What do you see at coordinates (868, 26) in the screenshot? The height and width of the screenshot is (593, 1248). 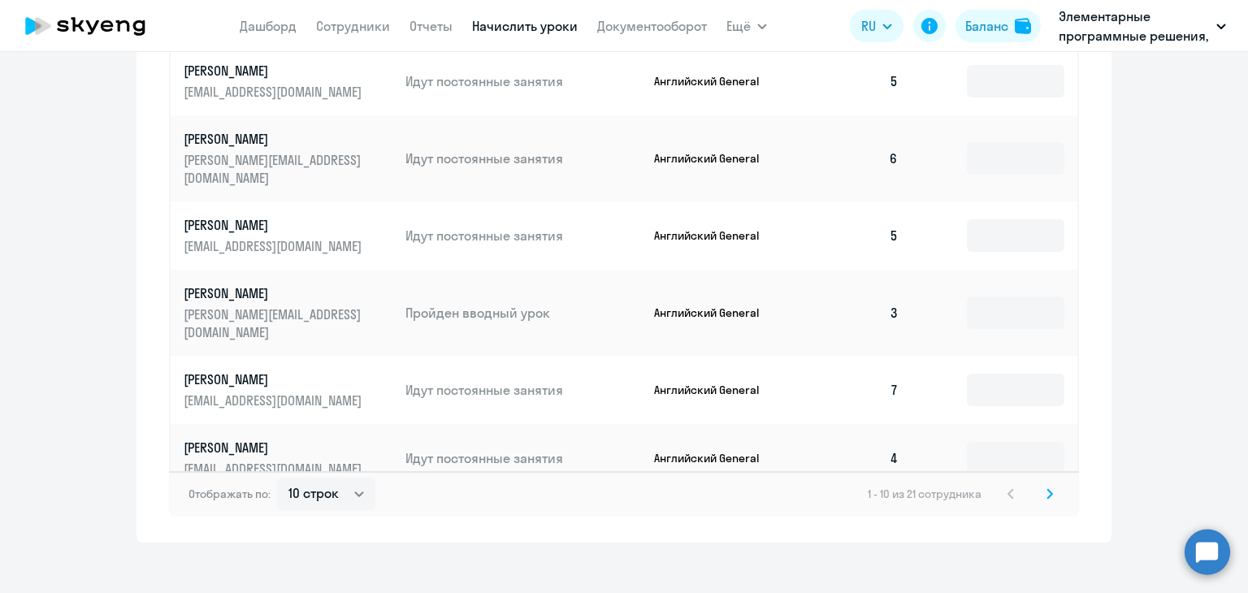 I see `span: RU` at bounding box center [868, 26].